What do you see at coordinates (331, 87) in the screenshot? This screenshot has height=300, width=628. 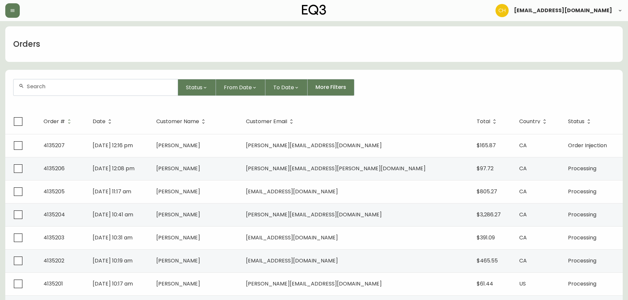 I see `span: More Filters` at bounding box center [331, 87].